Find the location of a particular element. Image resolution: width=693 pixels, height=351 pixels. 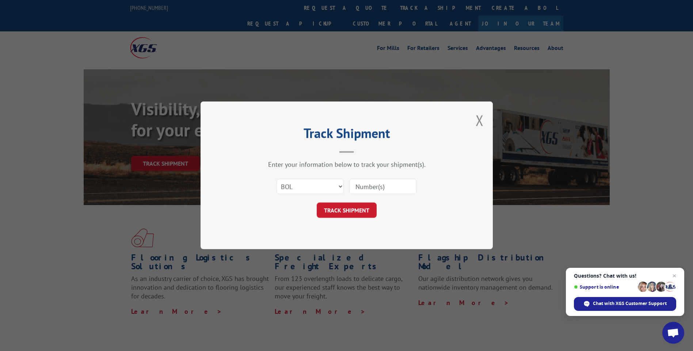

input: Number(s) is located at coordinates (383, 187).